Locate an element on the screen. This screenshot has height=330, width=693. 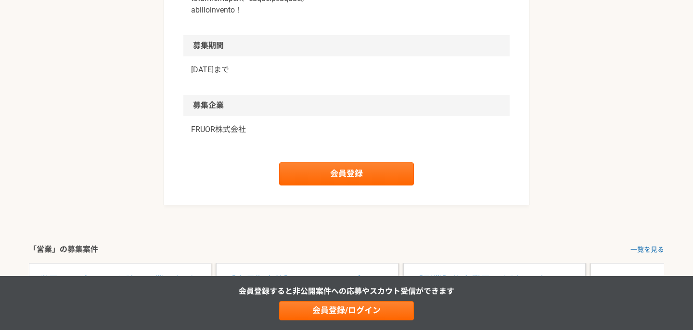
h2: 募集期間 is located at coordinates (347, 46).